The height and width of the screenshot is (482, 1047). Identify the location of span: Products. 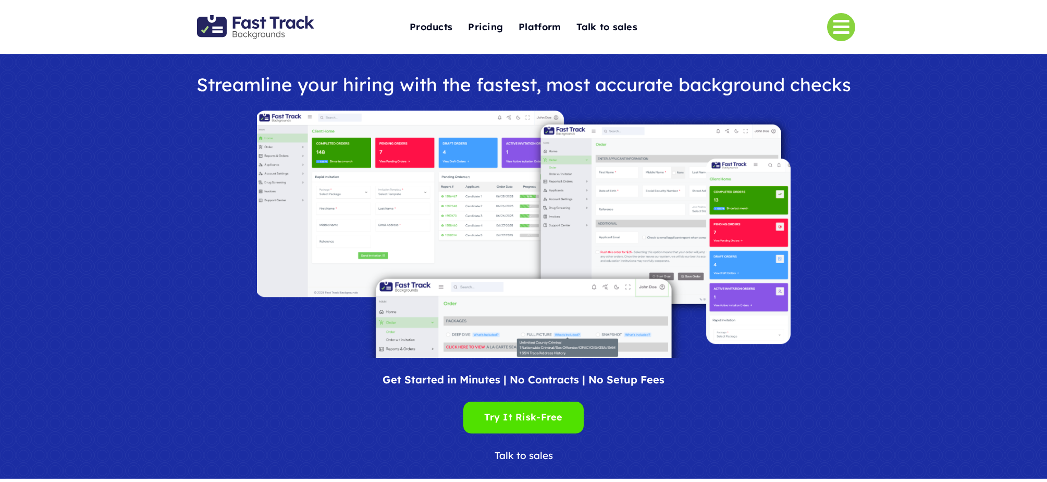
(431, 27).